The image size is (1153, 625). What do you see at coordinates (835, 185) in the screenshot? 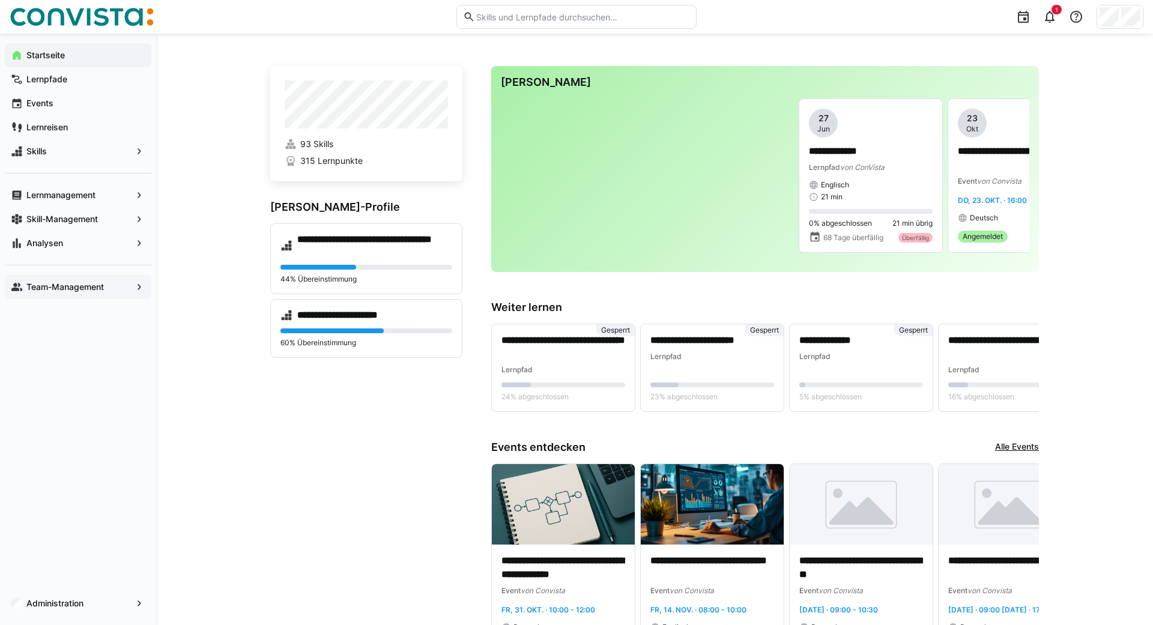
I see `span: Englisch` at bounding box center [835, 185].